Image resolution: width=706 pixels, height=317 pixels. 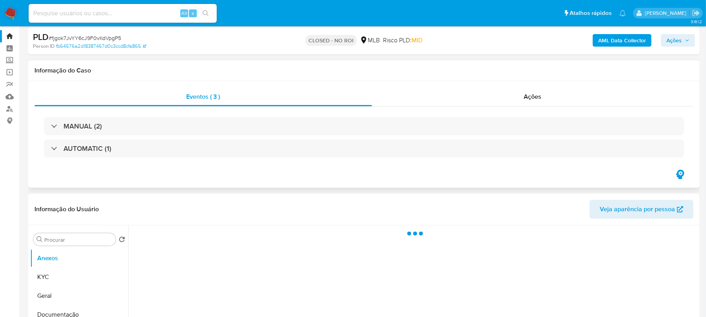 What do you see at coordinates (44, 46) in the screenshot?
I see `b: Person ID` at bounding box center [44, 46].